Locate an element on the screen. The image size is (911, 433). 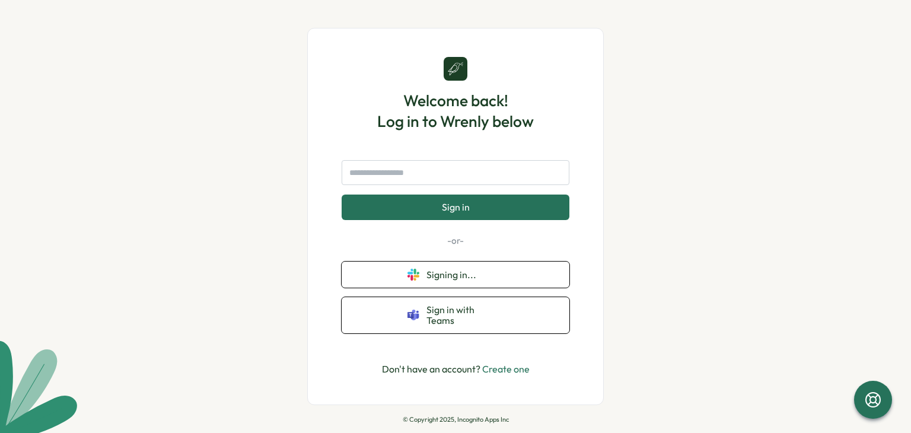
a: Create one is located at coordinates (506, 369).